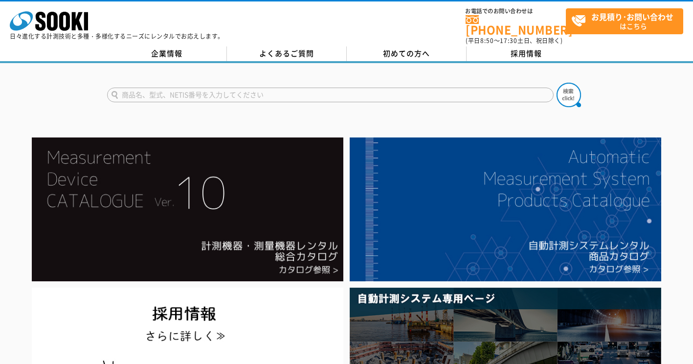 This screenshot has height=364, width=693. What do you see at coordinates (625, 21) in the screenshot?
I see `a: お見積り･お問い合わせはこちら` at bounding box center [625, 21].